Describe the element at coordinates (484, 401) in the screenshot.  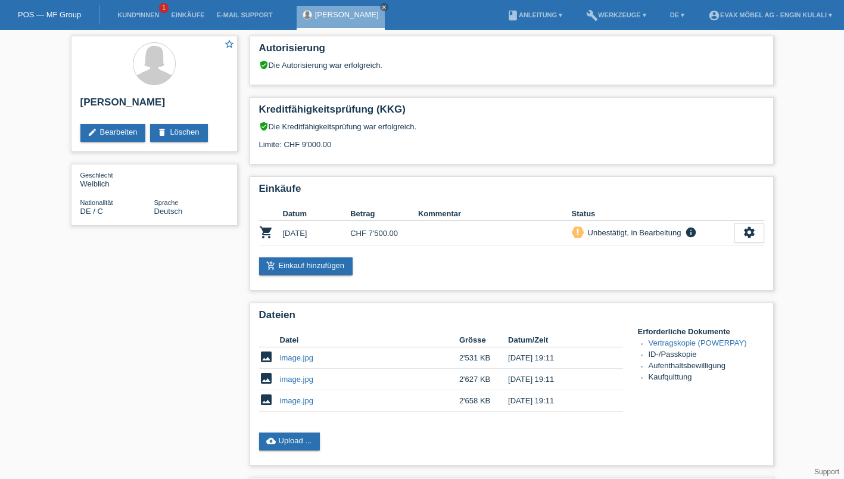
I see `td: 2'658 KB` at that location.